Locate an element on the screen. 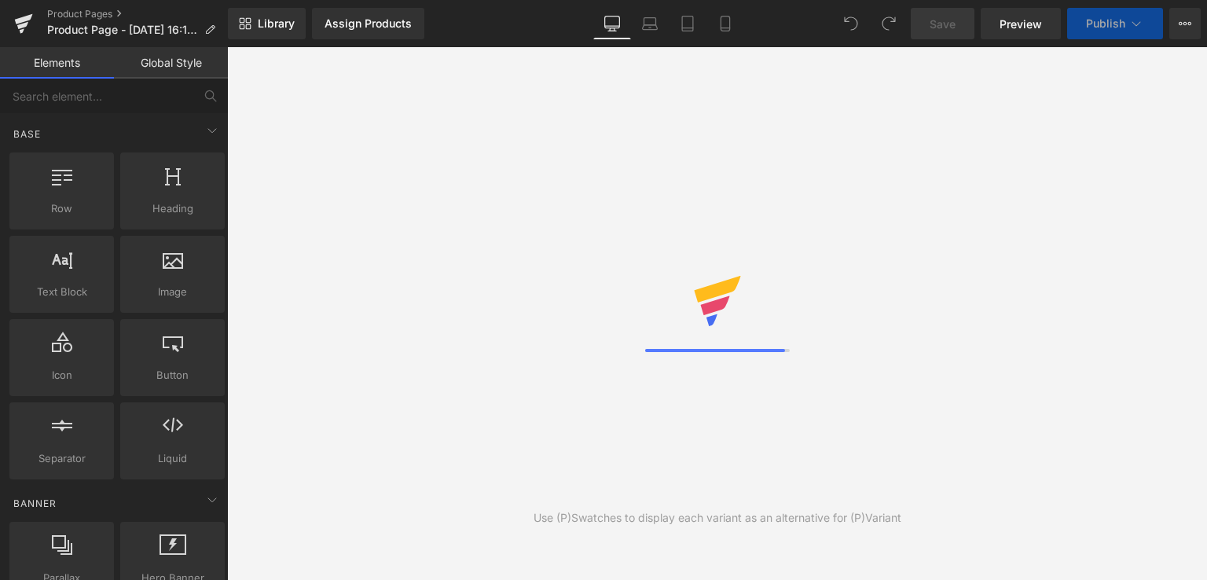 This screenshot has width=1207, height=580. a: Global Style is located at coordinates (171, 63).